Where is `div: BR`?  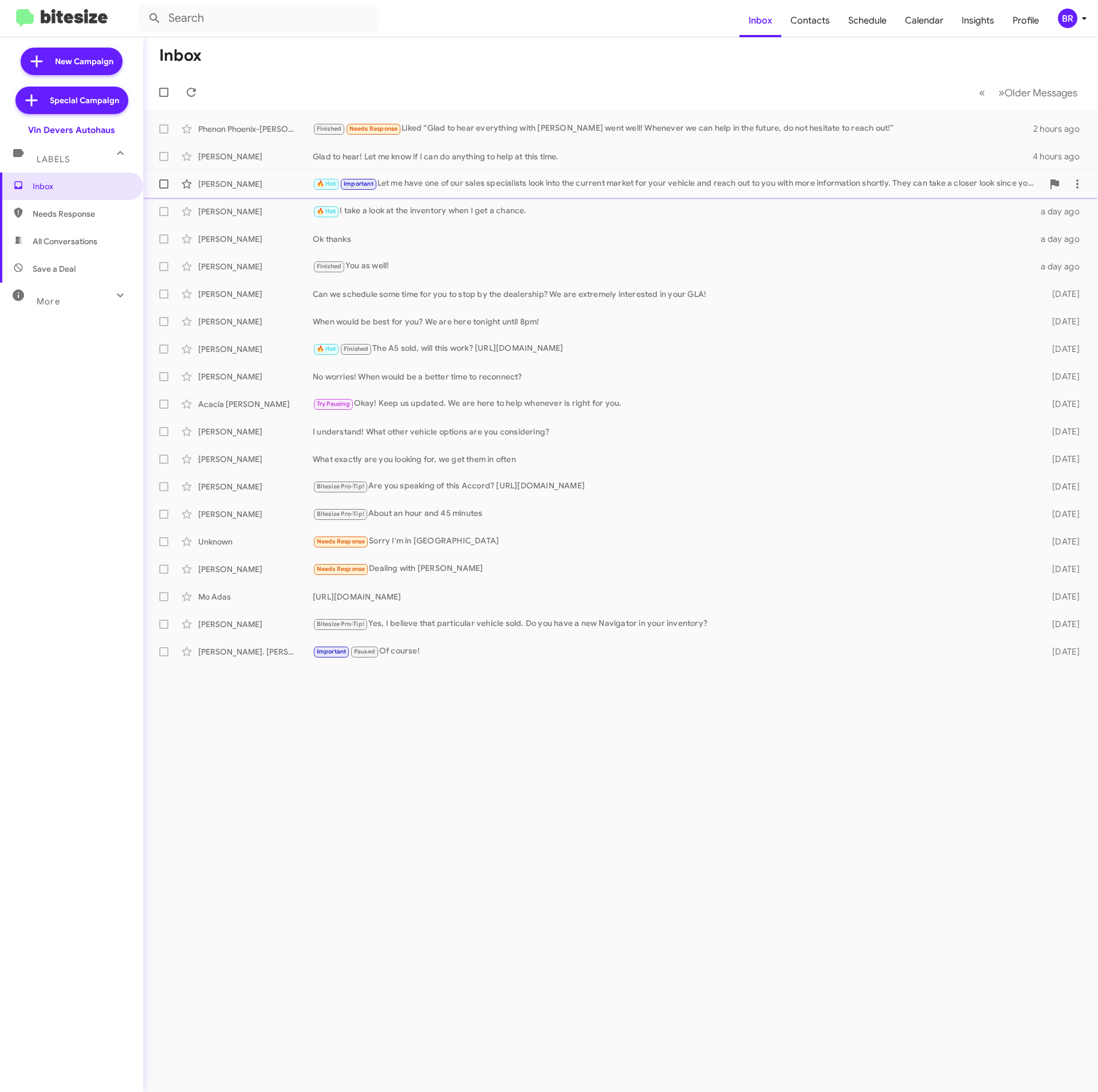 div: BR is located at coordinates (1068, 18).